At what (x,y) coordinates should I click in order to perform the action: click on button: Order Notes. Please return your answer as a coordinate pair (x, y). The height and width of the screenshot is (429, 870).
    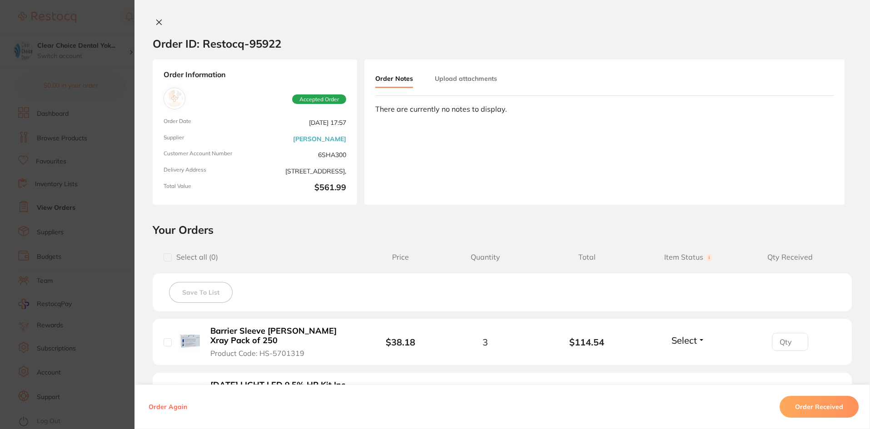
    Looking at the image, I should click on (394, 79).